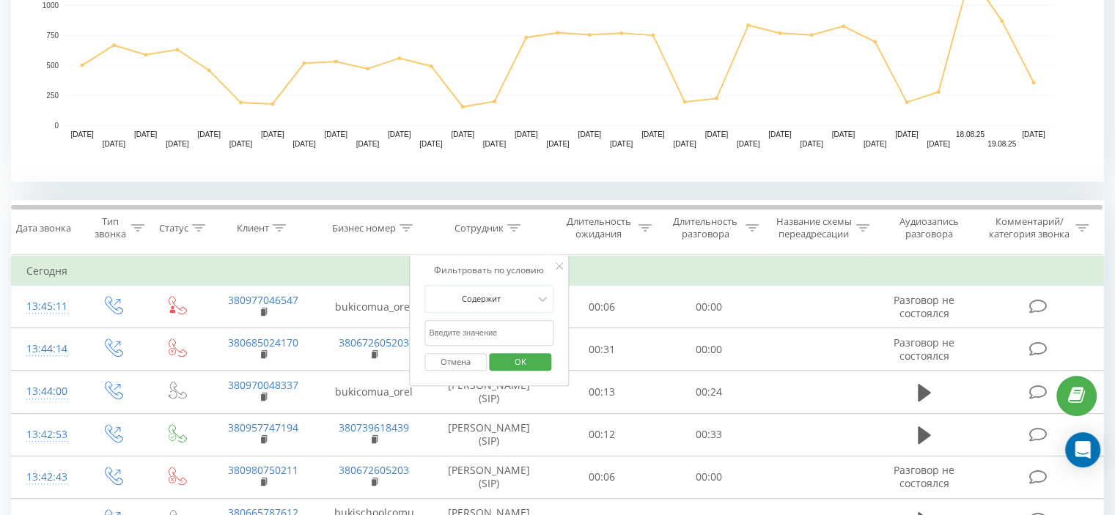  I want to click on div: 13:42:43, so click(45, 477).